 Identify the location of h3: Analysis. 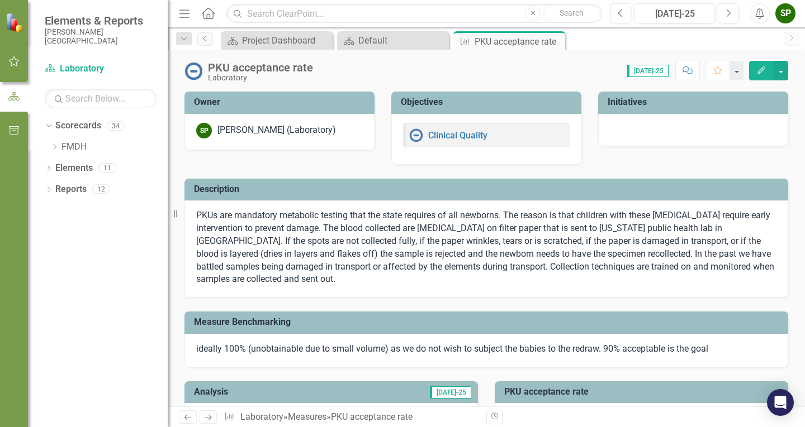
(256, 392).